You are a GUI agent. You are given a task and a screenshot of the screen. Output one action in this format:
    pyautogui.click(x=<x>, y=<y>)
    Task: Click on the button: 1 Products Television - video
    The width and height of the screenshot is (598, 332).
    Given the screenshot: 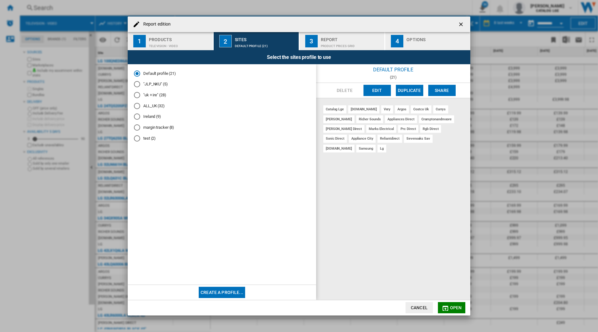 What is the action you would take?
    pyautogui.click(x=170, y=41)
    